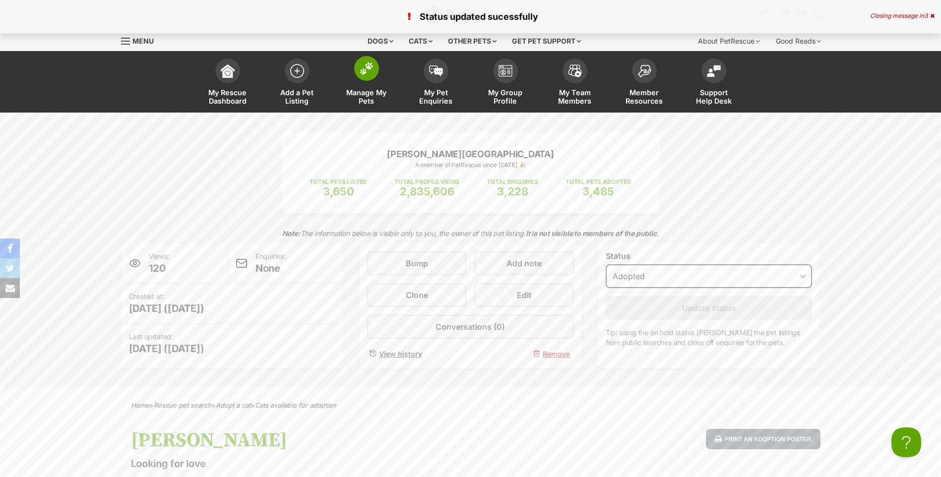 Image resolution: width=941 pixels, height=477 pixels. What do you see at coordinates (120, 118) in the screenshot?
I see `b: Steptember` at bounding box center [120, 118].